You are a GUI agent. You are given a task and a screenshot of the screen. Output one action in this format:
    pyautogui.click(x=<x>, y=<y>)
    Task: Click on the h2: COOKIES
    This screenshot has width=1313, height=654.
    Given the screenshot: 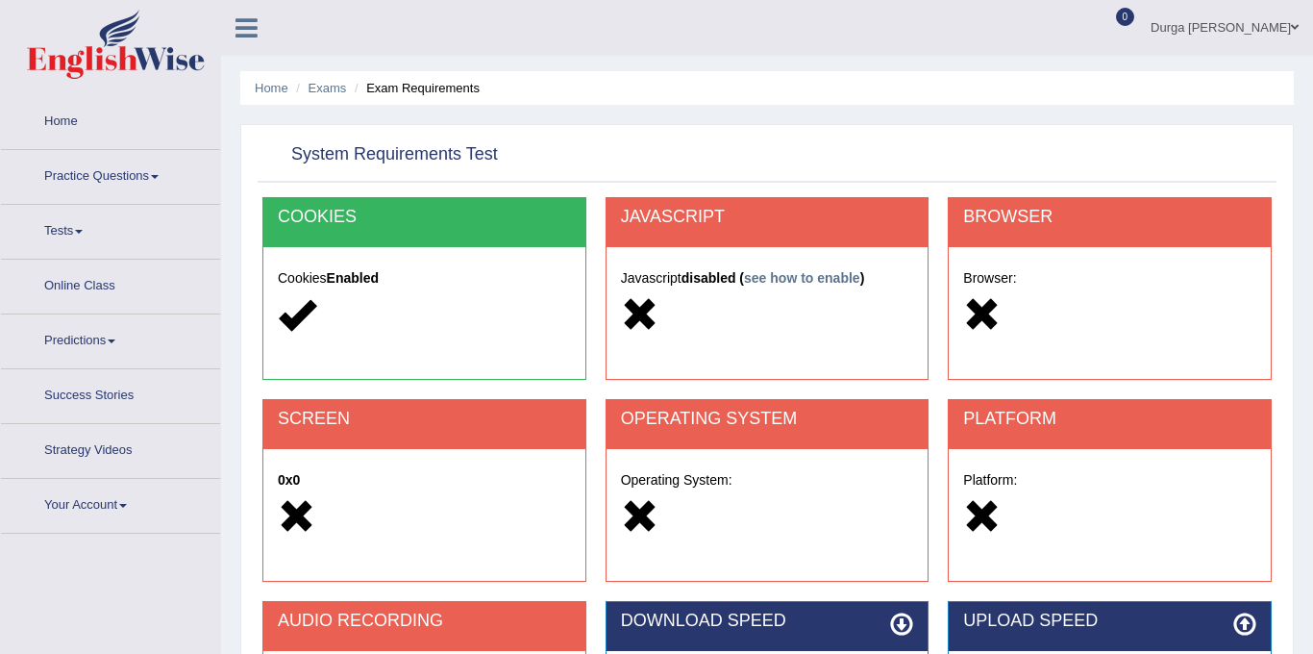 What is the action you would take?
    pyautogui.click(x=424, y=217)
    